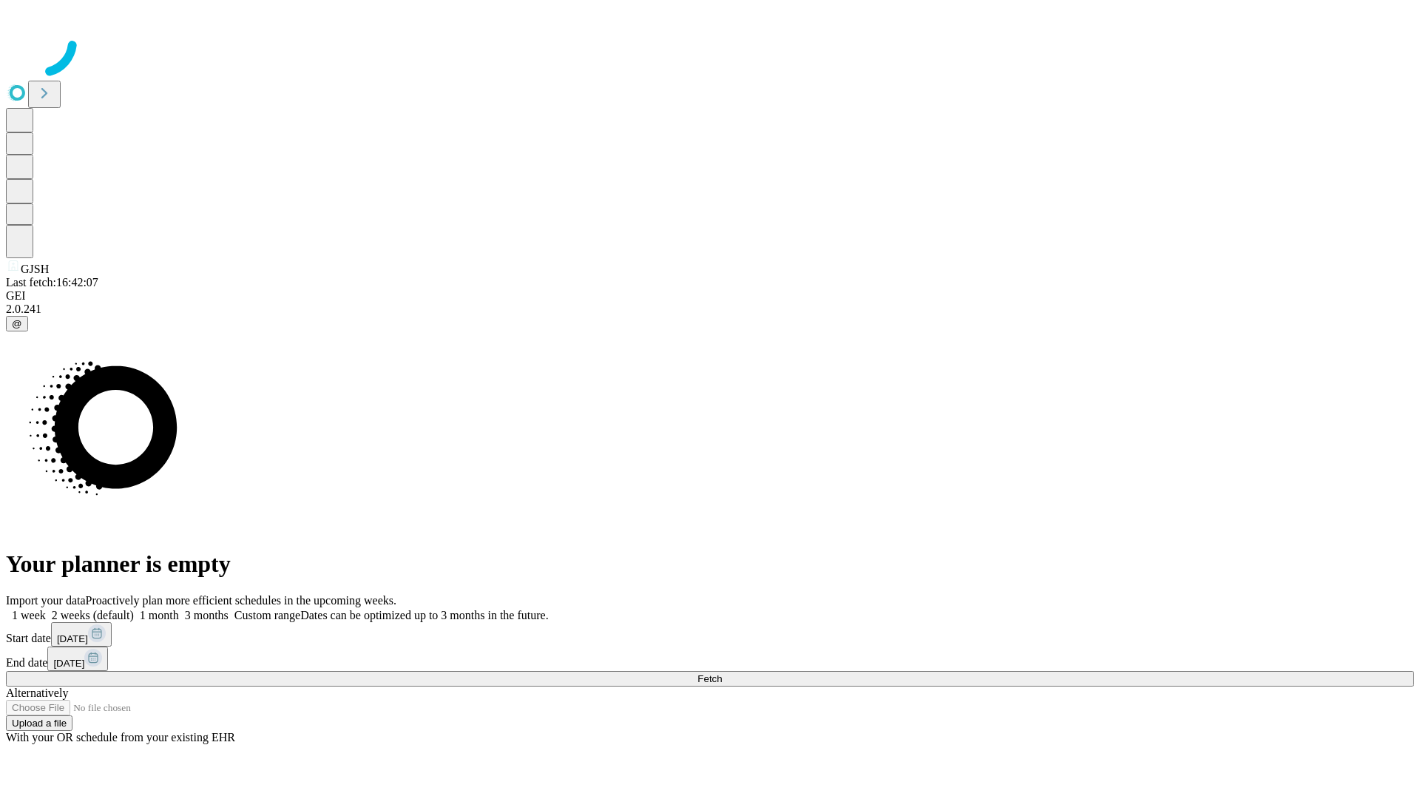  Describe the element at coordinates (29, 615) in the screenshot. I see `span: 1 week` at that location.